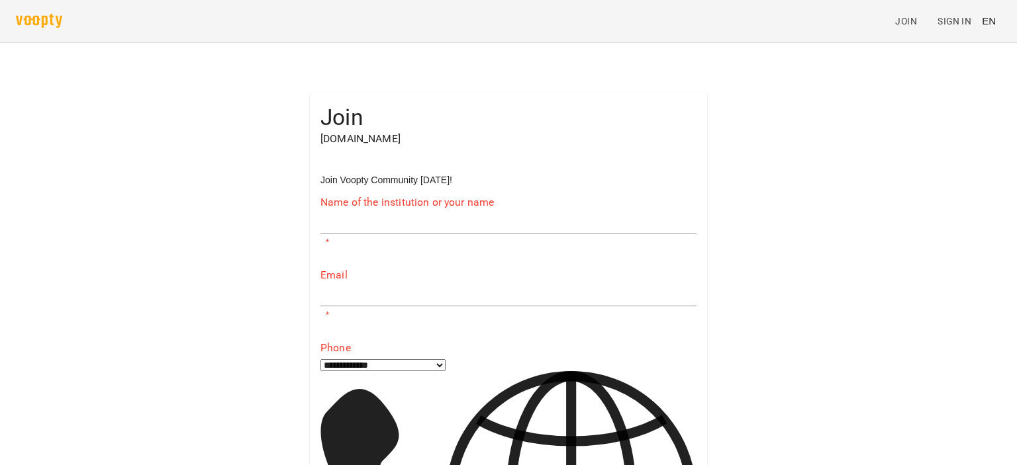  Describe the element at coordinates (509, 203) in the screenshot. I see `label: Name of the institution or your name` at that location.